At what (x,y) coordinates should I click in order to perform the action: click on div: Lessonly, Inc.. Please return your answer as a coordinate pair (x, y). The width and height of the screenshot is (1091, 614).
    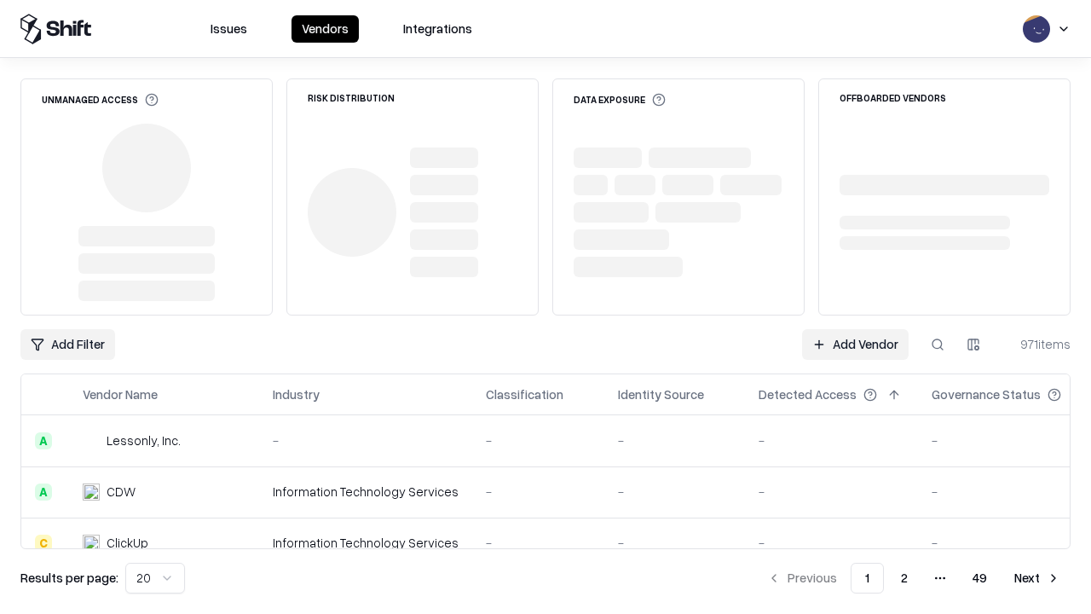
    Looking at the image, I should click on (143, 440).